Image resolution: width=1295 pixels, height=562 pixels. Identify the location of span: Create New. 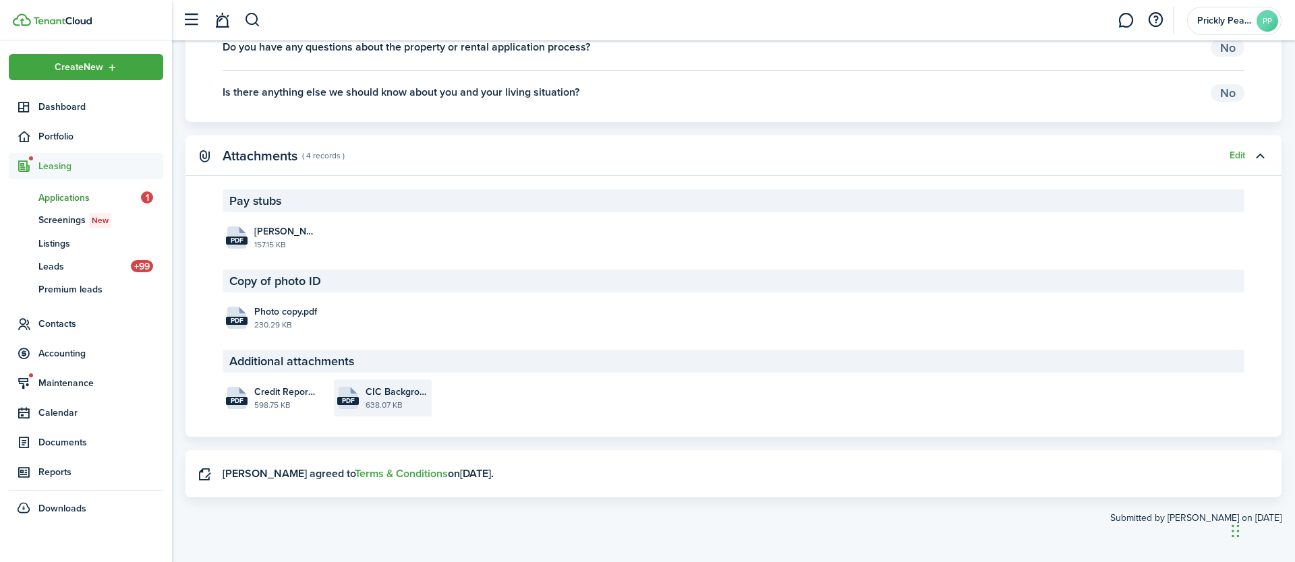
(79, 67).